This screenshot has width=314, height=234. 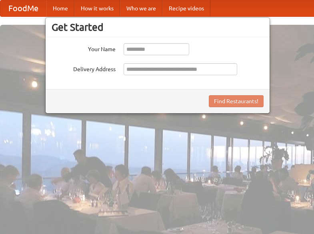 What do you see at coordinates (84, 68) in the screenshot?
I see `label: Delivery Address` at bounding box center [84, 68].